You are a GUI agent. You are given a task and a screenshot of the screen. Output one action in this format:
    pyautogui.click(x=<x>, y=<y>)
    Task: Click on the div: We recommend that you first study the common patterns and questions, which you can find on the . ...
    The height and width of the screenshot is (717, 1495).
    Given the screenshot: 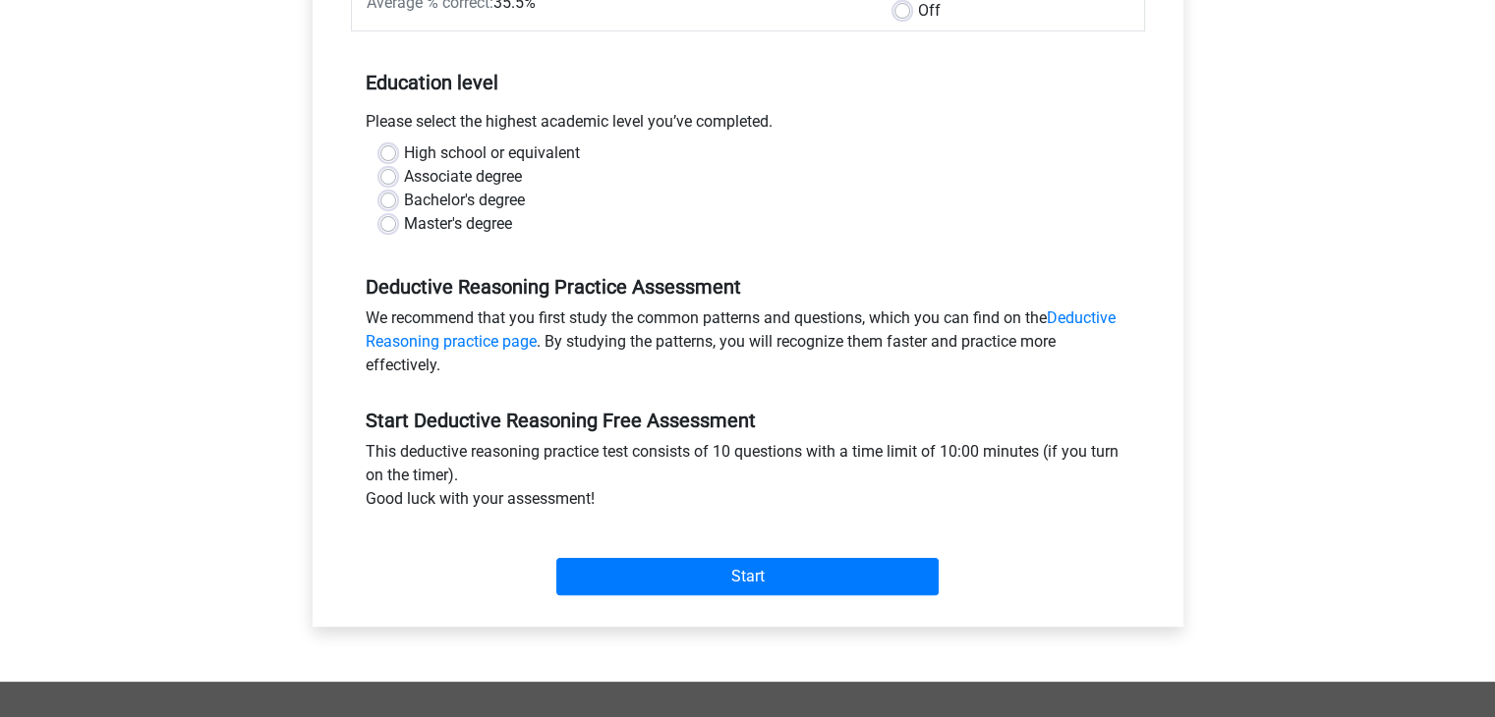 What is the action you would take?
    pyautogui.click(x=748, y=346)
    